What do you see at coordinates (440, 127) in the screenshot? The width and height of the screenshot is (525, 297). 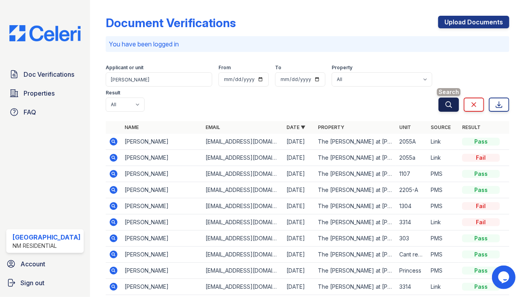 I see `a: Source` at bounding box center [440, 127].